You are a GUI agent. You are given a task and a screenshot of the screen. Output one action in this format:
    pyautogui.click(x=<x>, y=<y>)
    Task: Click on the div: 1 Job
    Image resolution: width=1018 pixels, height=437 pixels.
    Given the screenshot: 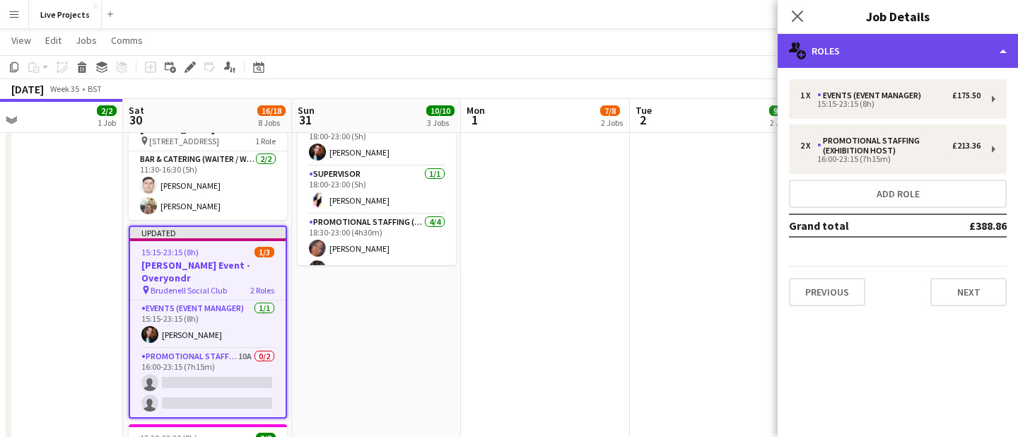 What is the action you would take?
    pyautogui.click(x=107, y=122)
    